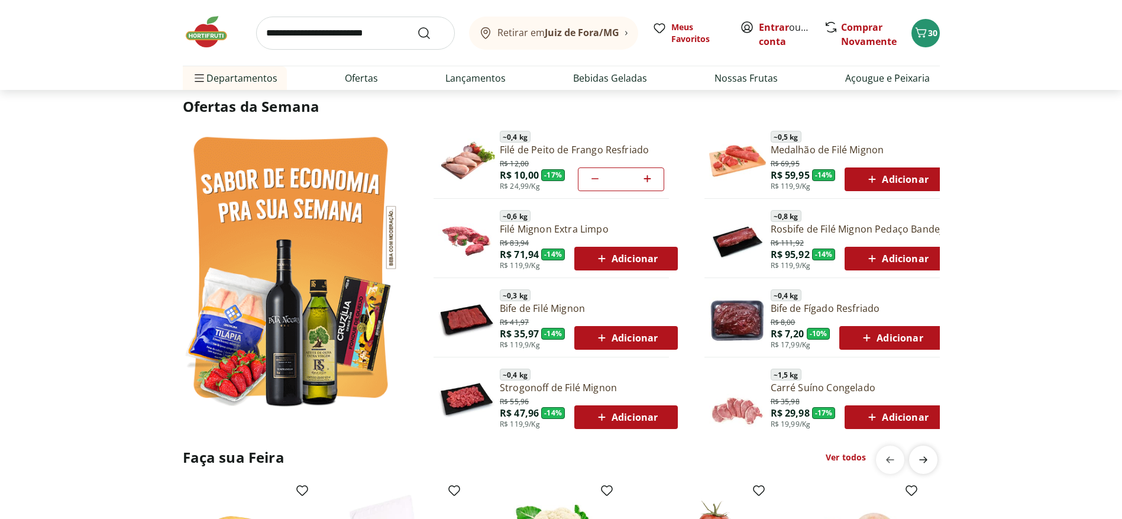 This screenshot has width=1122, height=519. I want to click on h2: Ofertas da Semana, so click(561, 106).